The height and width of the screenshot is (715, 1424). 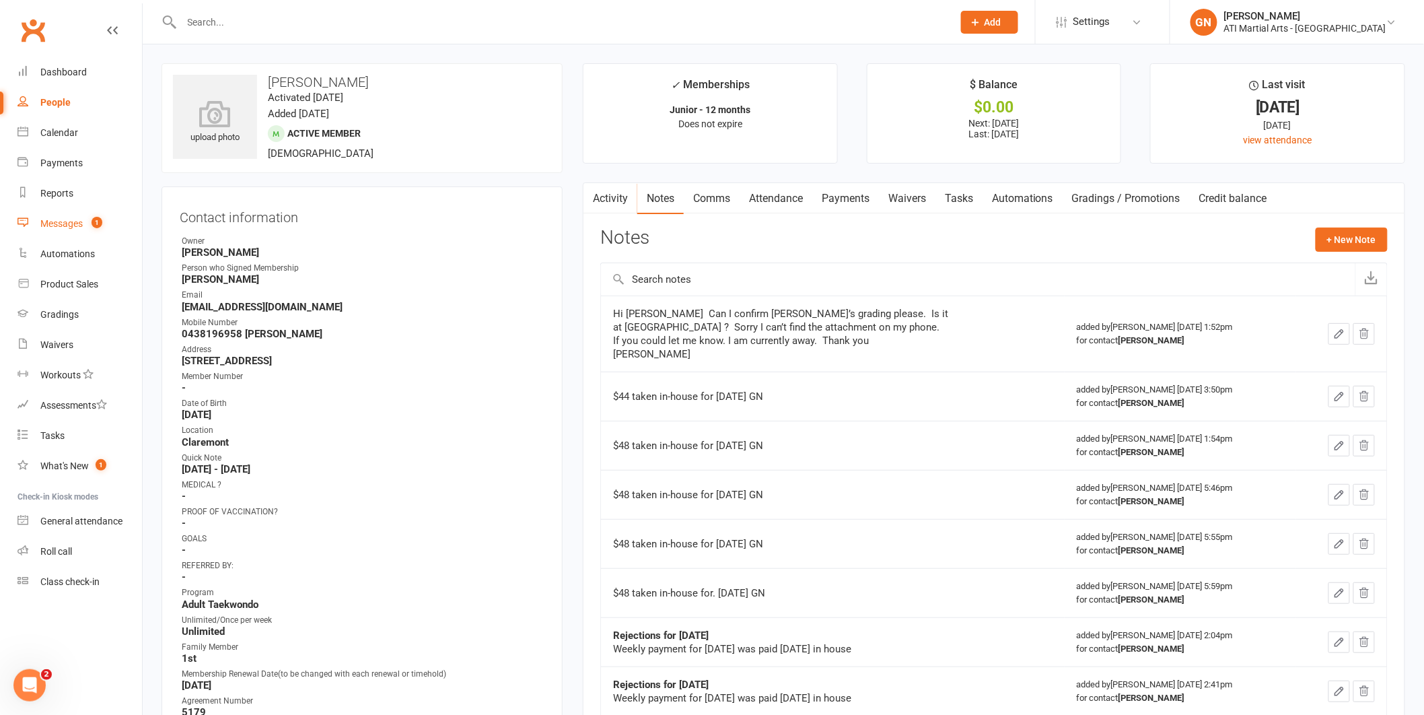 I want to click on div: Workouts, so click(x=61, y=375).